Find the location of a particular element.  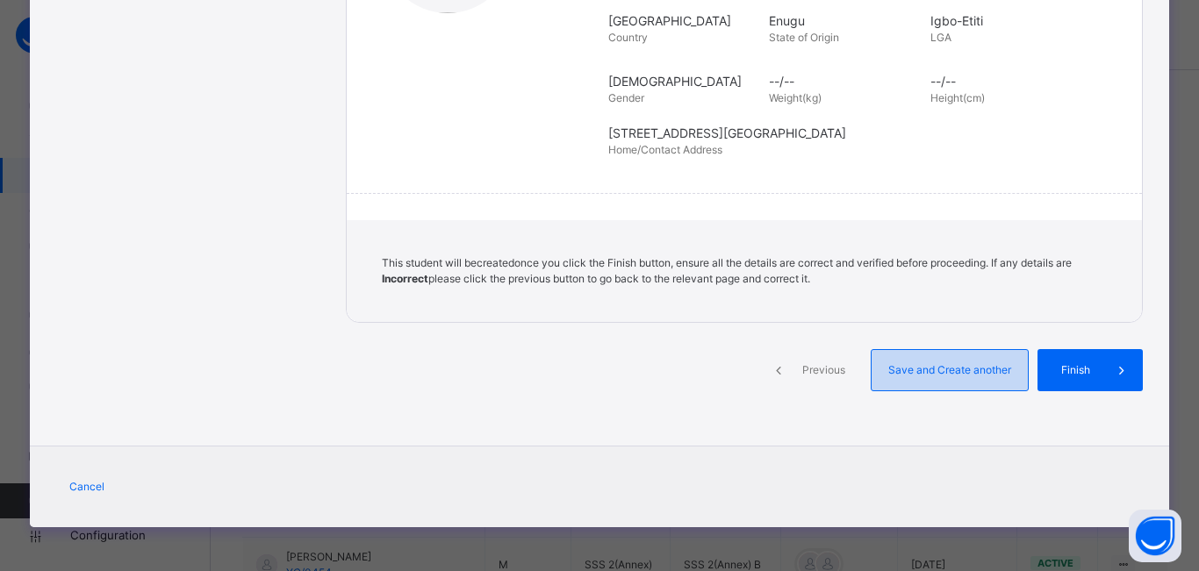

span: LGA is located at coordinates (941, 37).